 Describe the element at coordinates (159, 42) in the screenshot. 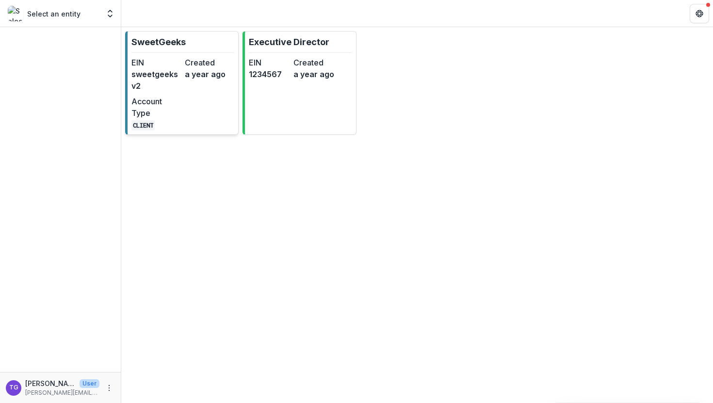

I see `p: SweetGeeks` at that location.